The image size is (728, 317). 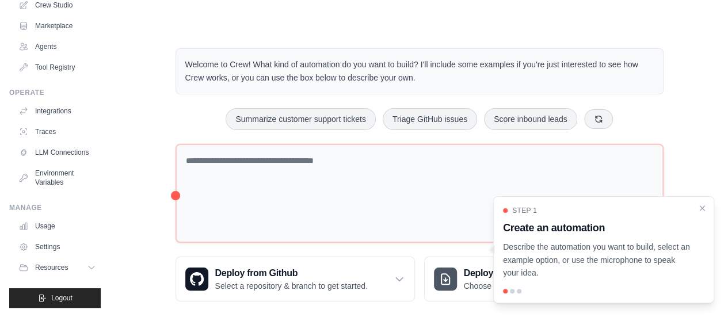 What do you see at coordinates (430, 119) in the screenshot?
I see `button: Triage GitHub issues` at bounding box center [430, 119].